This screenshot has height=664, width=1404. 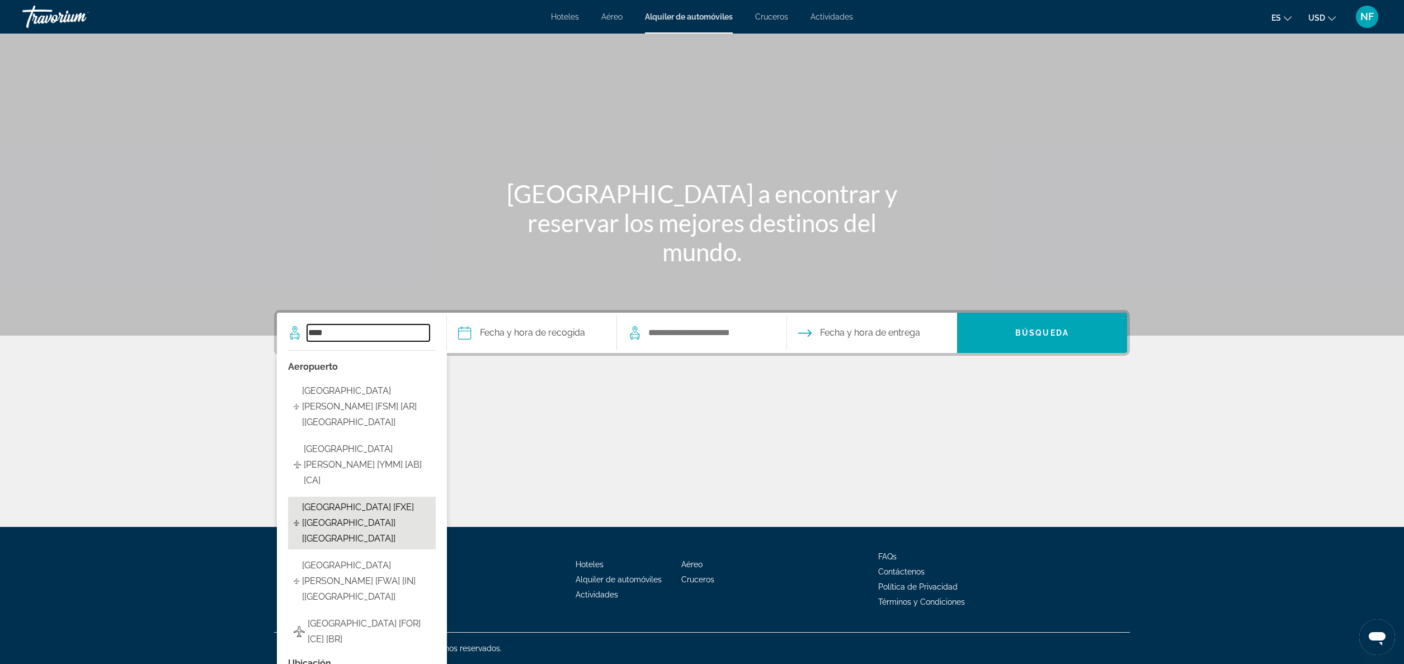 I want to click on button: Change currency, so click(x=1322, y=17).